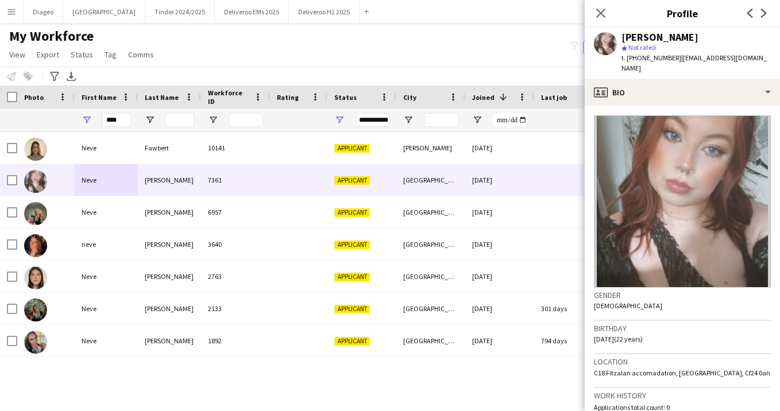  Describe the element at coordinates (410, 97) in the screenshot. I see `span: City` at that location.